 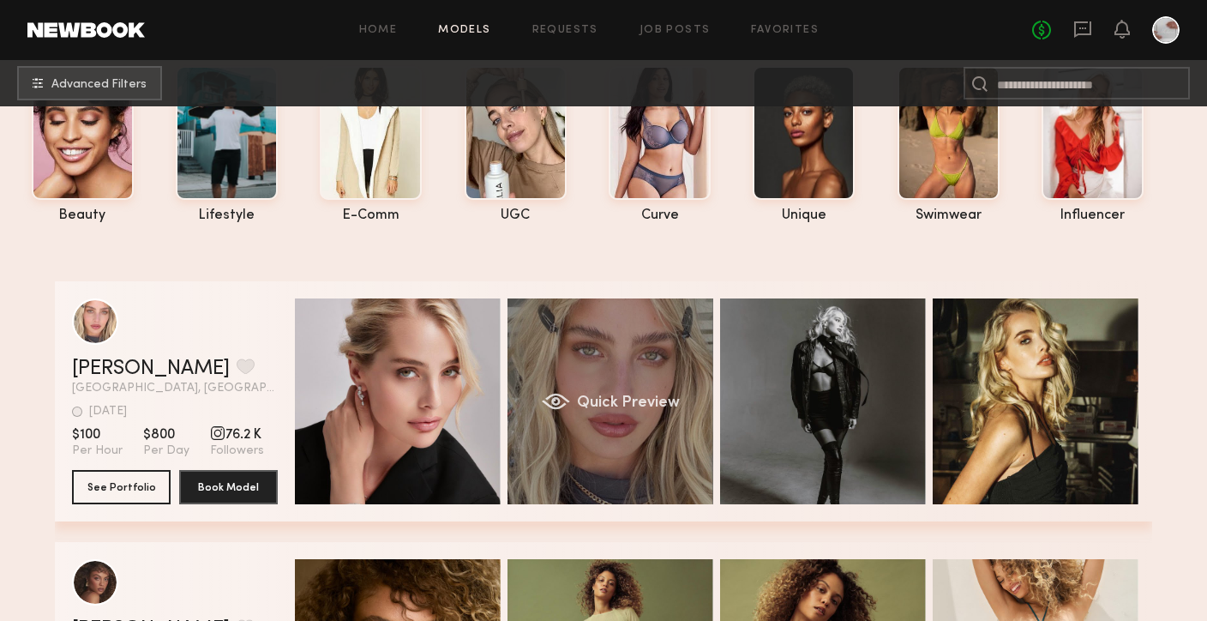 I want to click on button: Book Model, so click(x=228, y=487).